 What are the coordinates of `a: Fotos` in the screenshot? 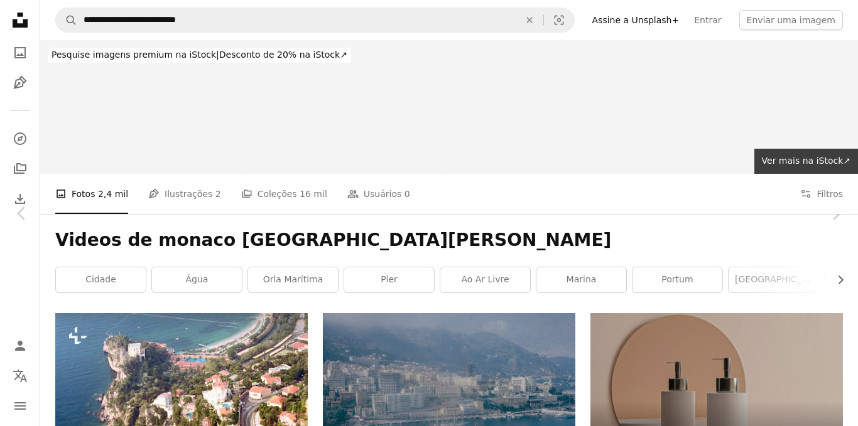 It's located at (20, 53).